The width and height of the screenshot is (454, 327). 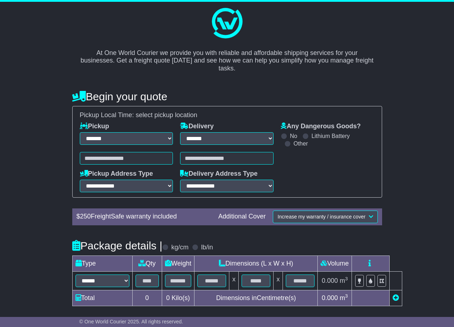 What do you see at coordinates (300, 143) in the screenshot?
I see `label: Other` at bounding box center [300, 143].